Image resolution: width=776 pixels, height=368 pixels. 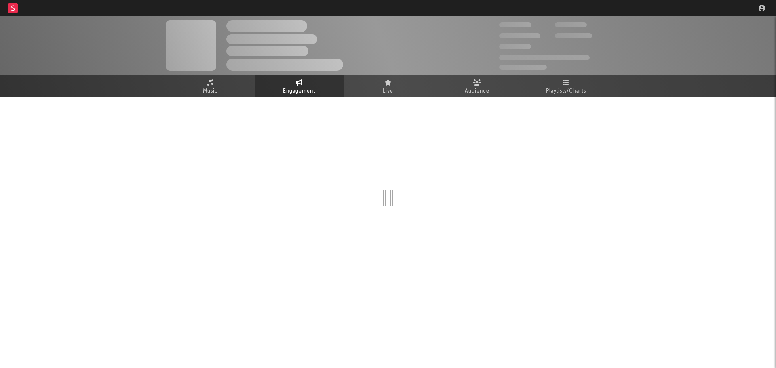 I want to click on span: Audience, so click(x=477, y=91).